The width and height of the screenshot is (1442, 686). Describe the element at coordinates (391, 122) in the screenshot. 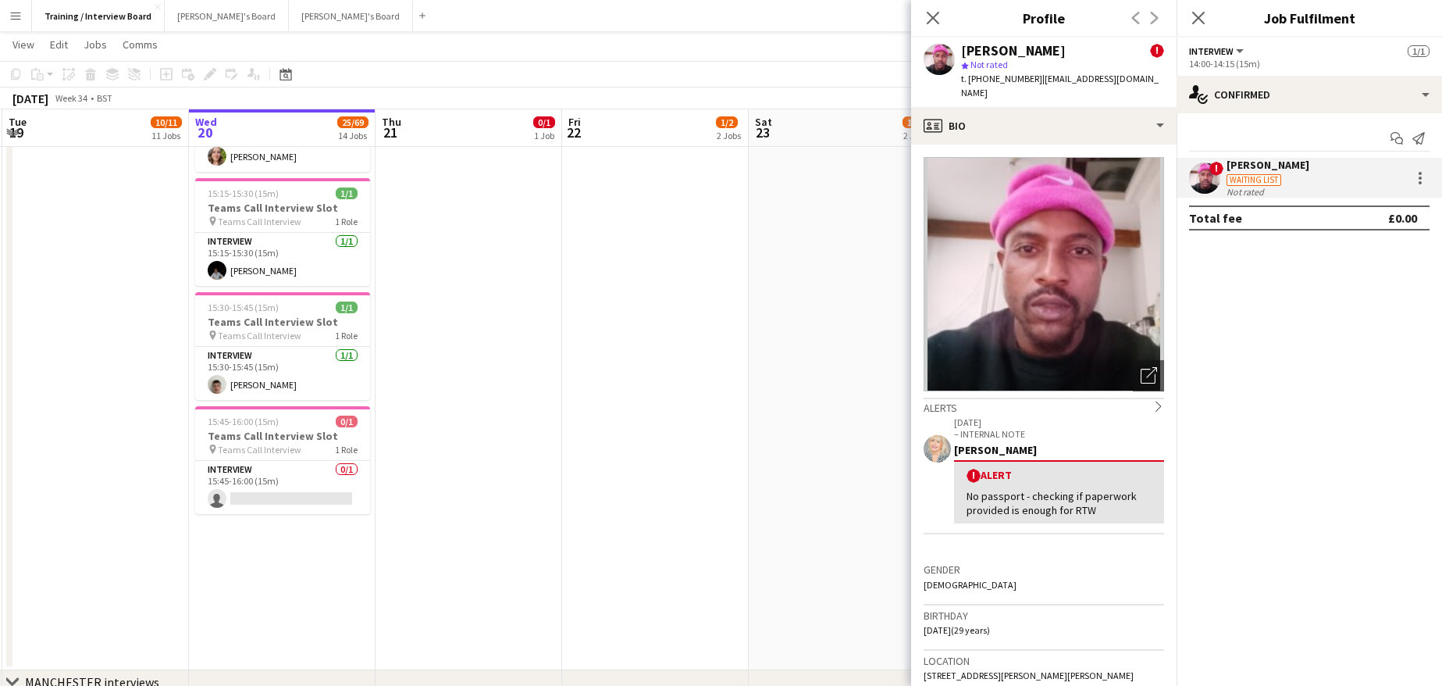

I see `span: Thu` at that location.